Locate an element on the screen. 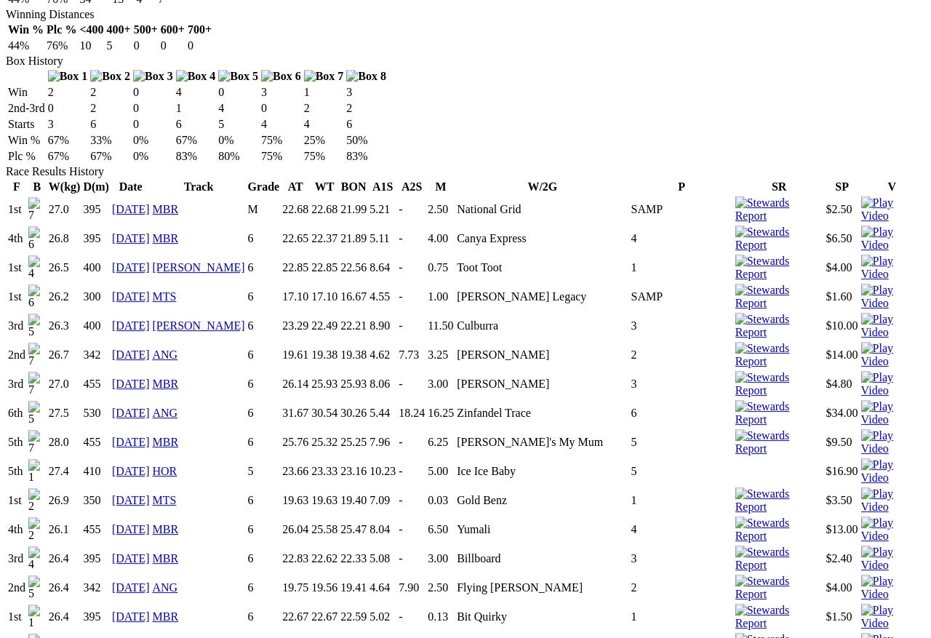 This screenshot has width=931, height=638. th: A2S is located at coordinates (412, 187).